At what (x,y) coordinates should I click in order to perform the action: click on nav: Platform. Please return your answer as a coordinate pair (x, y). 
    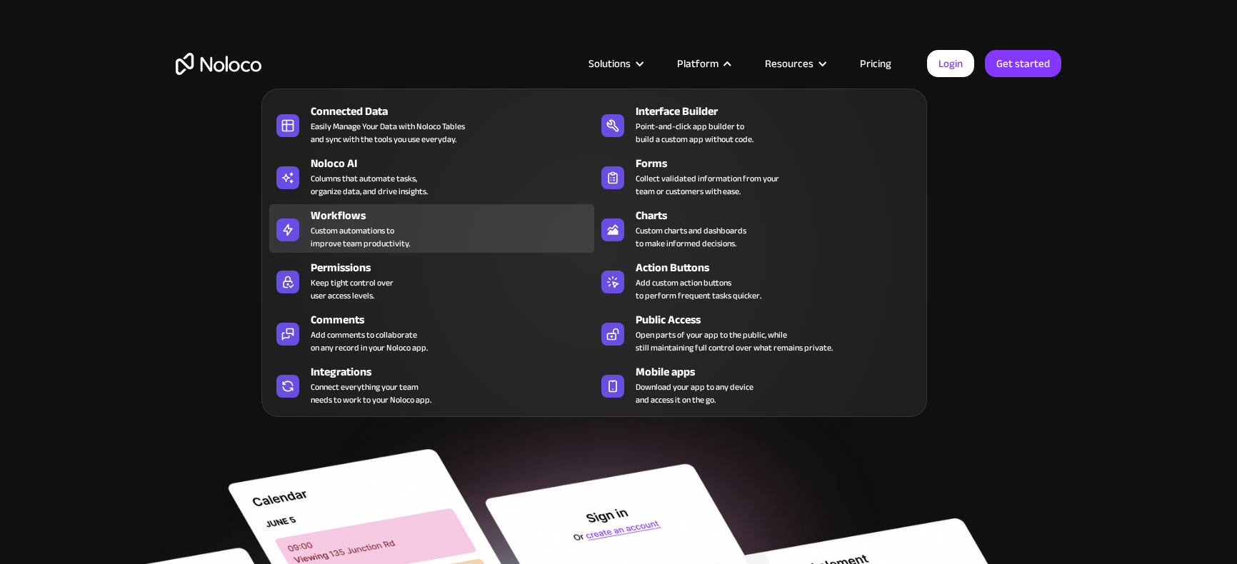
    Looking at the image, I should click on (594, 243).